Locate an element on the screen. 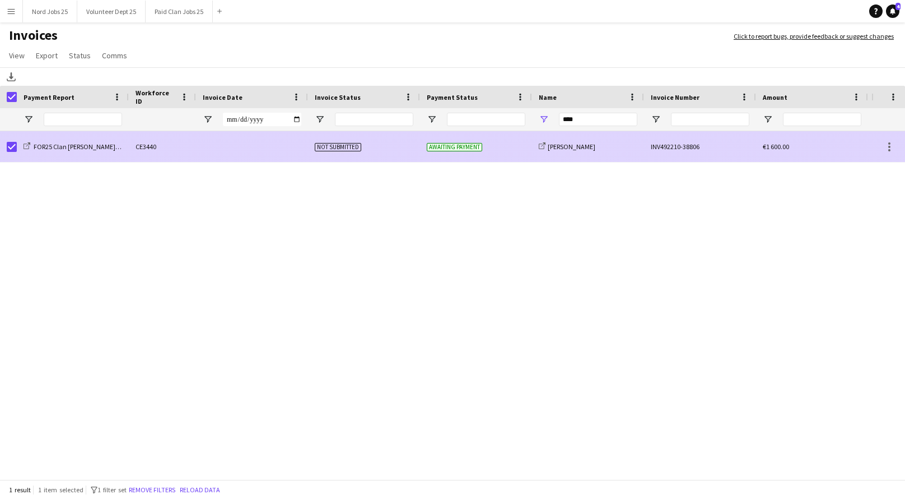 This screenshot has width=905, height=499. span: Invoice Number is located at coordinates (675, 97).